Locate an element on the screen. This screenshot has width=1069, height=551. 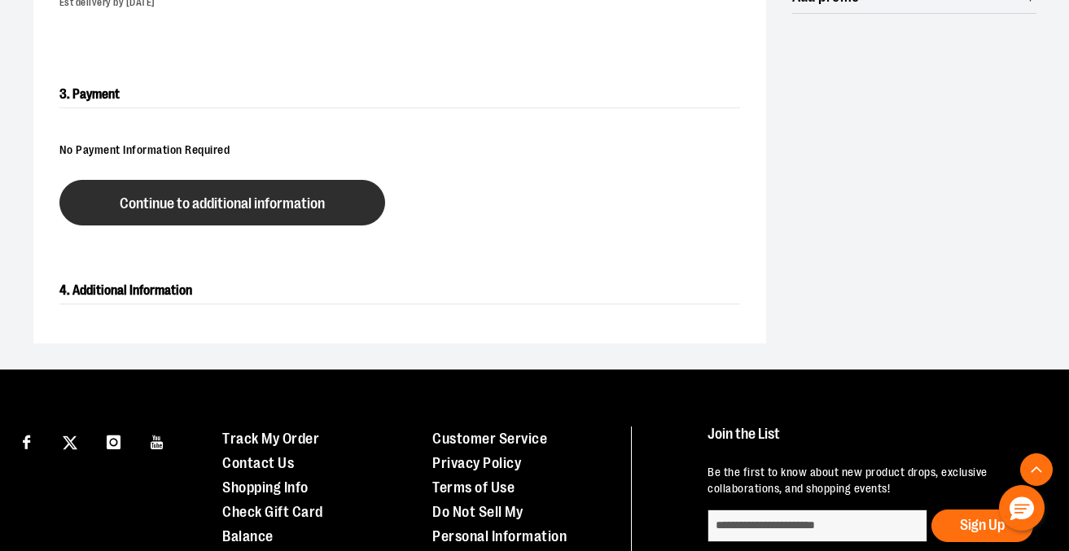
h2: 4. Additional Information is located at coordinates (400, 291).